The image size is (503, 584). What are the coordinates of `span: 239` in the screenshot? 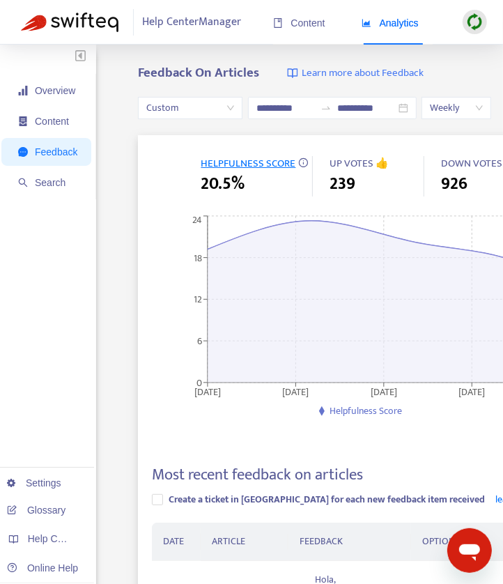 It's located at (342, 184).